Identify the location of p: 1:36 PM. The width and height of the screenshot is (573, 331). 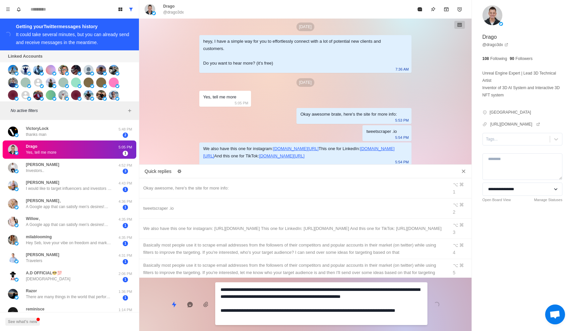
(125, 292).